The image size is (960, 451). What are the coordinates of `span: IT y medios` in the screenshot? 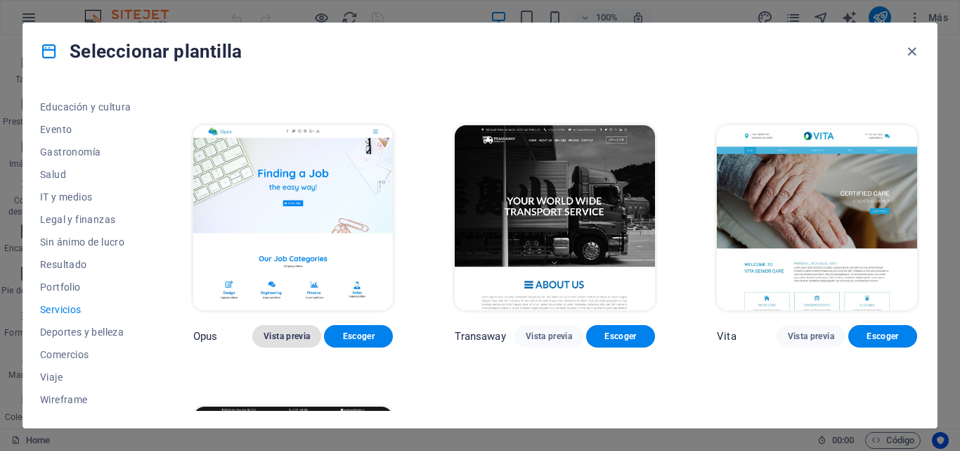 It's located at (86, 197).